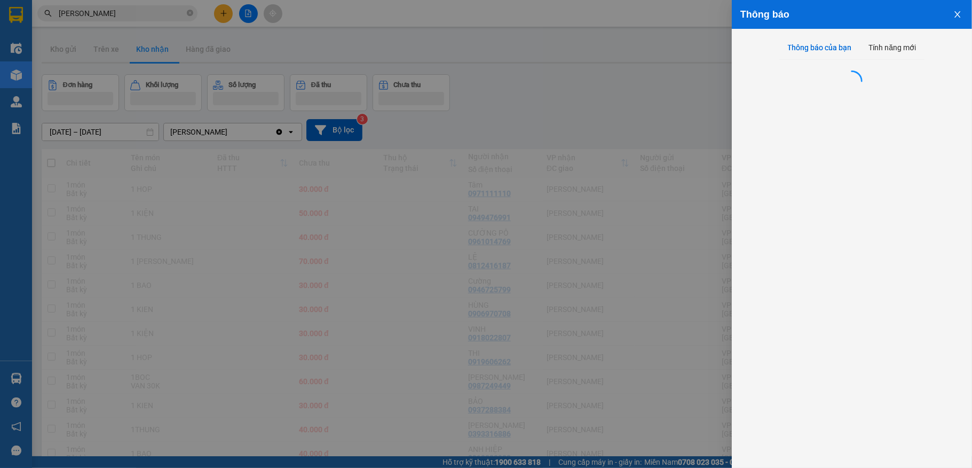 This screenshot has width=972, height=468. What do you see at coordinates (852, 14) in the screenshot?
I see `div: Thông báo` at bounding box center [852, 14].